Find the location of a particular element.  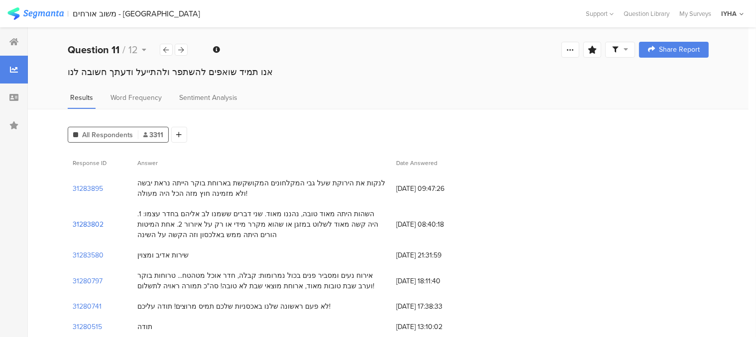

div: אנו תמיד שואפים להשתפר ולהתייעל ודעתך חשובה לנו is located at coordinates (388, 72).